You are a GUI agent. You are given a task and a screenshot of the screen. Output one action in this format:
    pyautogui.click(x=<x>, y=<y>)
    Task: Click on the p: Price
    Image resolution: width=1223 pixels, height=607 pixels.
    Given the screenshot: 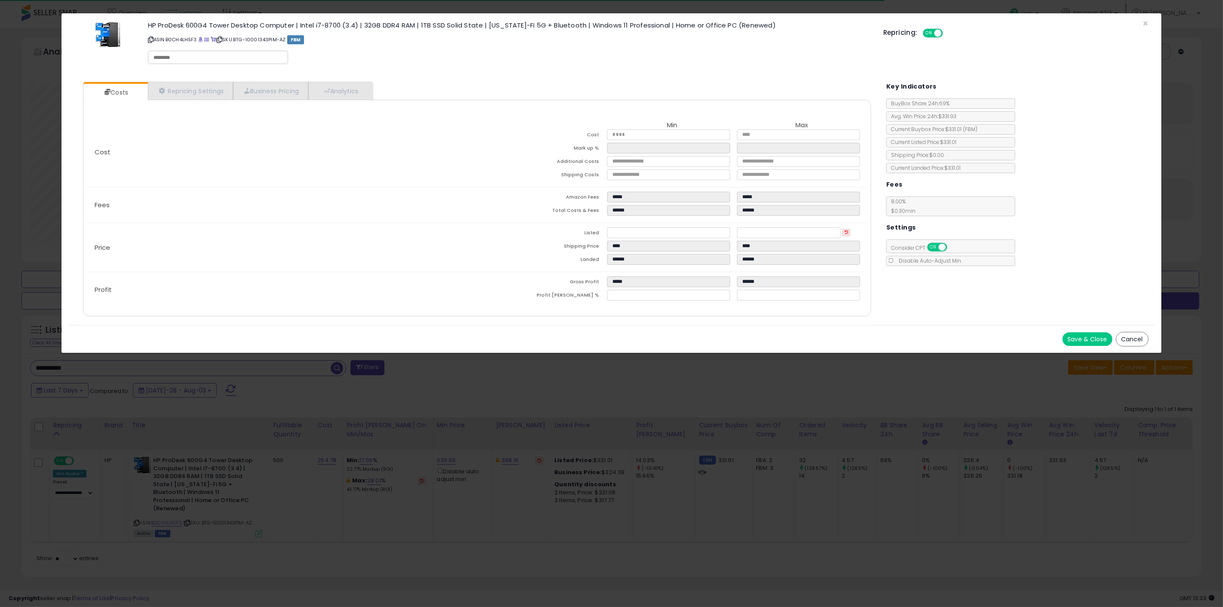 What is the action you would take?
    pyautogui.click(x=282, y=248)
    